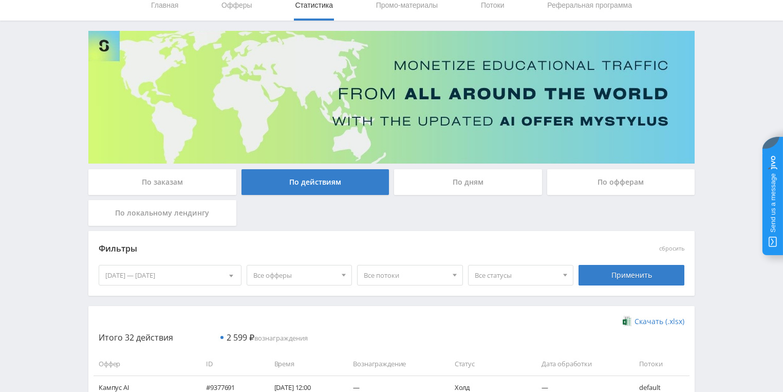  I want to click on span: Все статусы, so click(516, 275).